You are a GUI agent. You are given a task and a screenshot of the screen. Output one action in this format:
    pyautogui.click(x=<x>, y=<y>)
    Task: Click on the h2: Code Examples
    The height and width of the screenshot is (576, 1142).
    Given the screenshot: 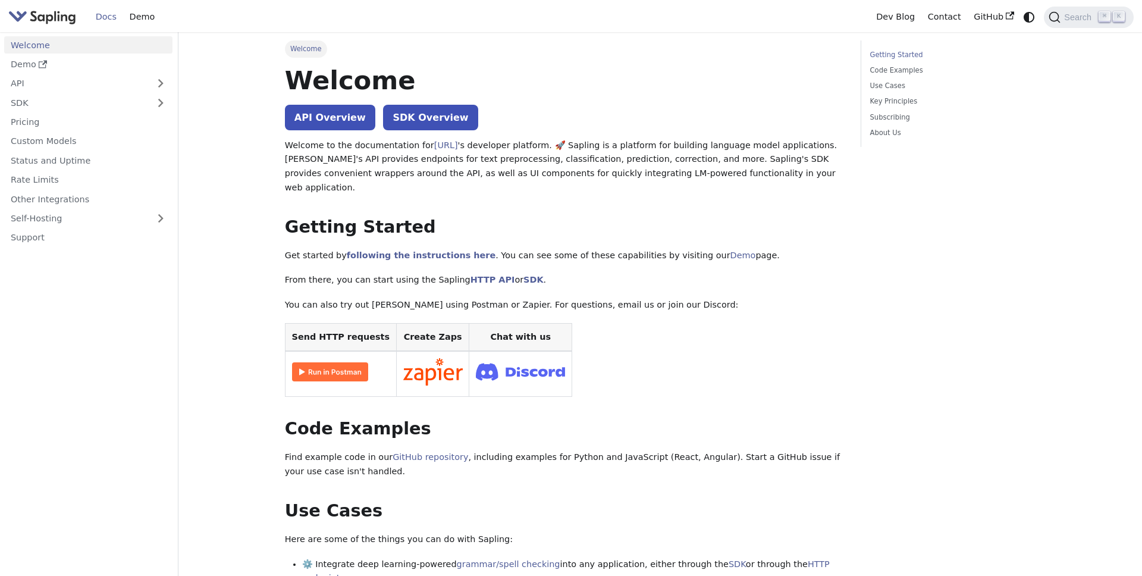 What is the action you would take?
    pyautogui.click(x=565, y=429)
    